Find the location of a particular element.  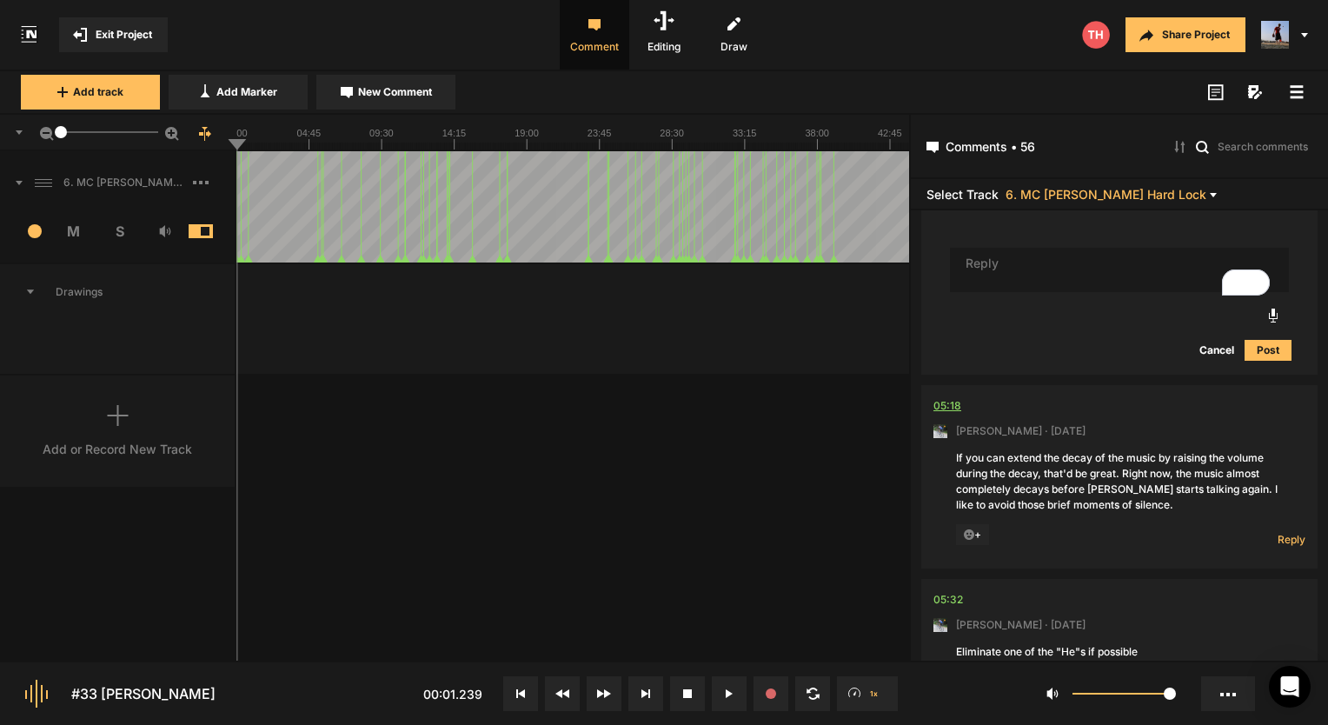

button: New Comment is located at coordinates (386, 92).